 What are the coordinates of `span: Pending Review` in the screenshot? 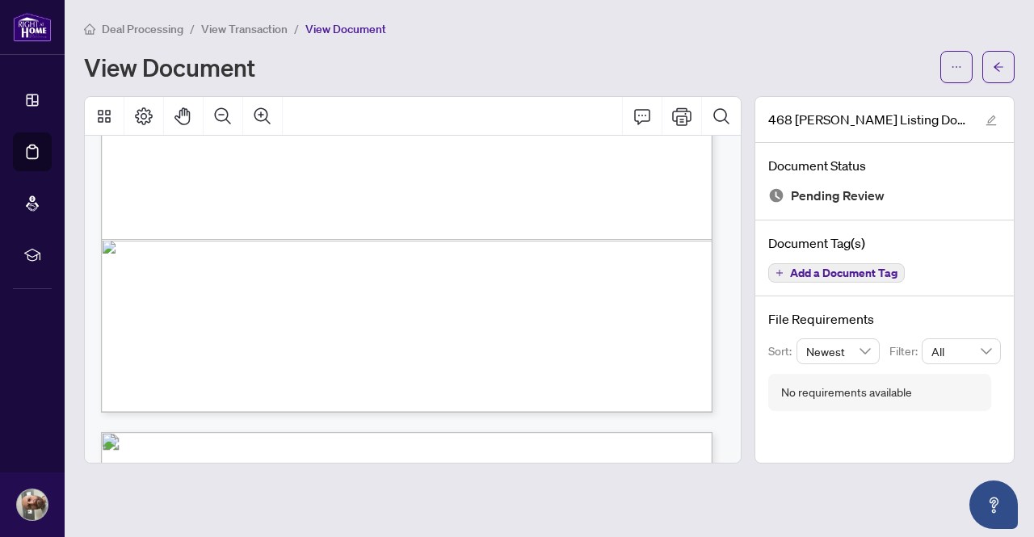 It's located at (838, 196).